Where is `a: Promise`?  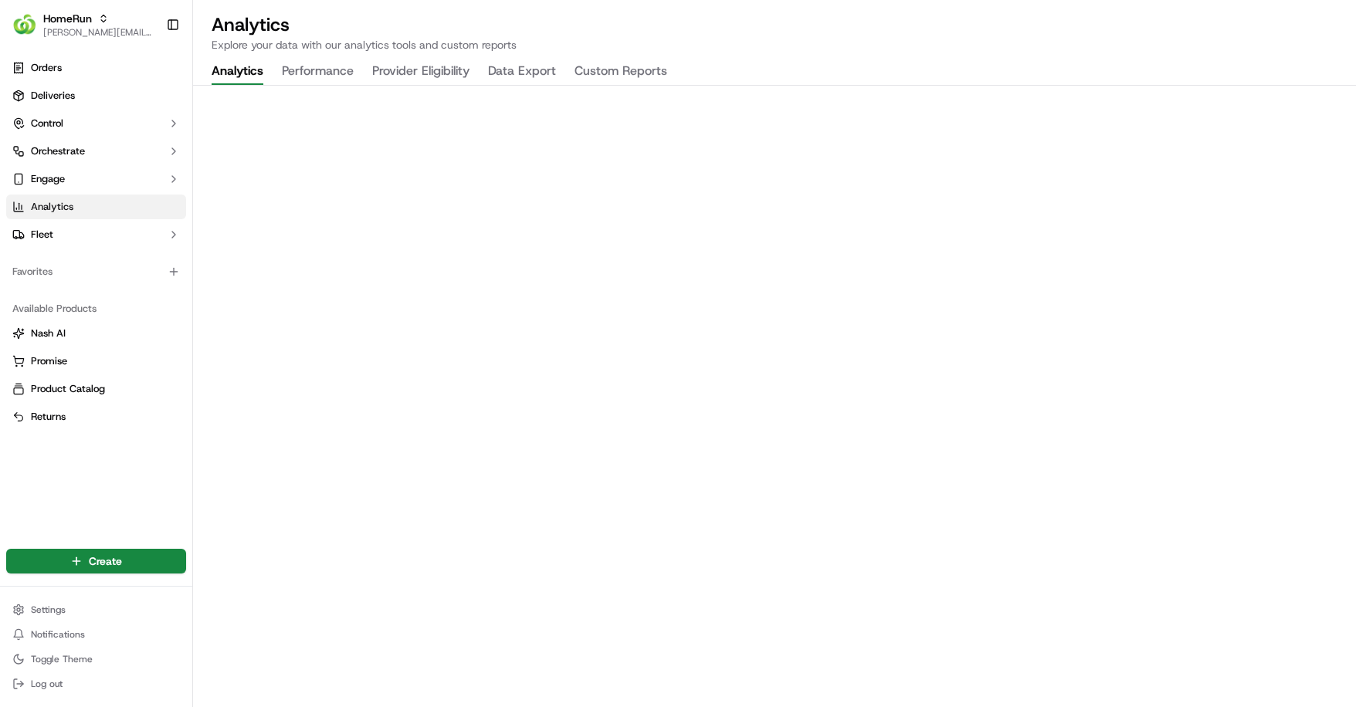 a: Promise is located at coordinates (96, 361).